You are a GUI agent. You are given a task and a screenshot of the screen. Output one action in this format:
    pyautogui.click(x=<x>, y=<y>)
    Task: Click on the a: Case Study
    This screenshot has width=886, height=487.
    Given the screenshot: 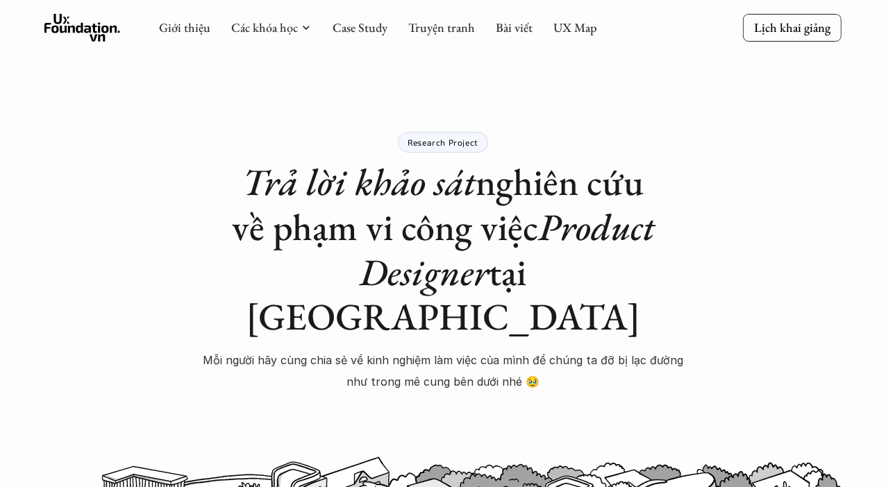 What is the action you would take?
    pyautogui.click(x=360, y=27)
    